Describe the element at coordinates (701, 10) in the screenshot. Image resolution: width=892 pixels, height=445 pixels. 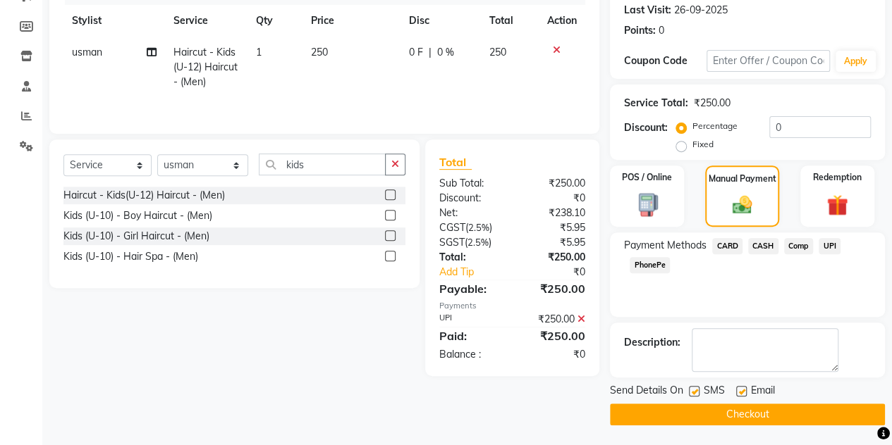
I see `div: 26-09-2025` at that location.